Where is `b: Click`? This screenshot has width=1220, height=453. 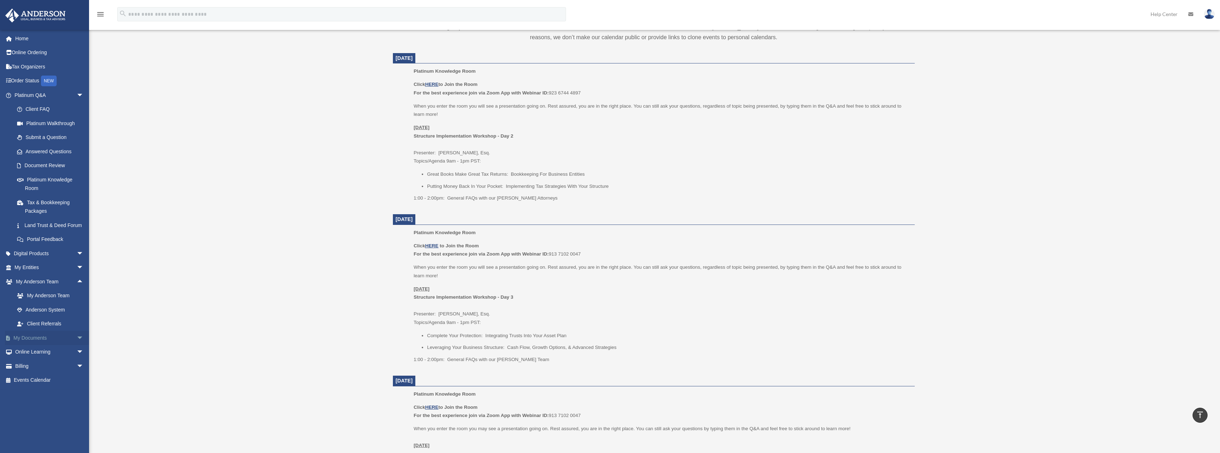 b: Click is located at coordinates (426, 245).